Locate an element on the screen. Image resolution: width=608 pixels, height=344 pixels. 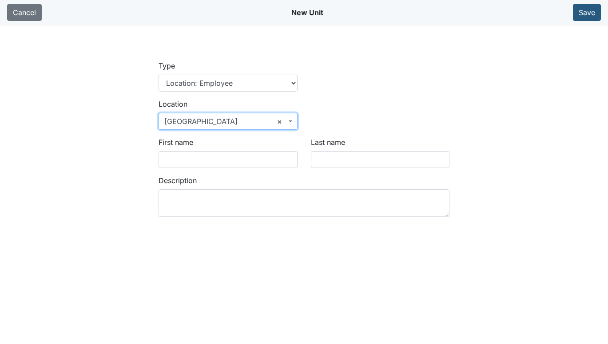
span: Remove all items is located at coordinates (280, 121).